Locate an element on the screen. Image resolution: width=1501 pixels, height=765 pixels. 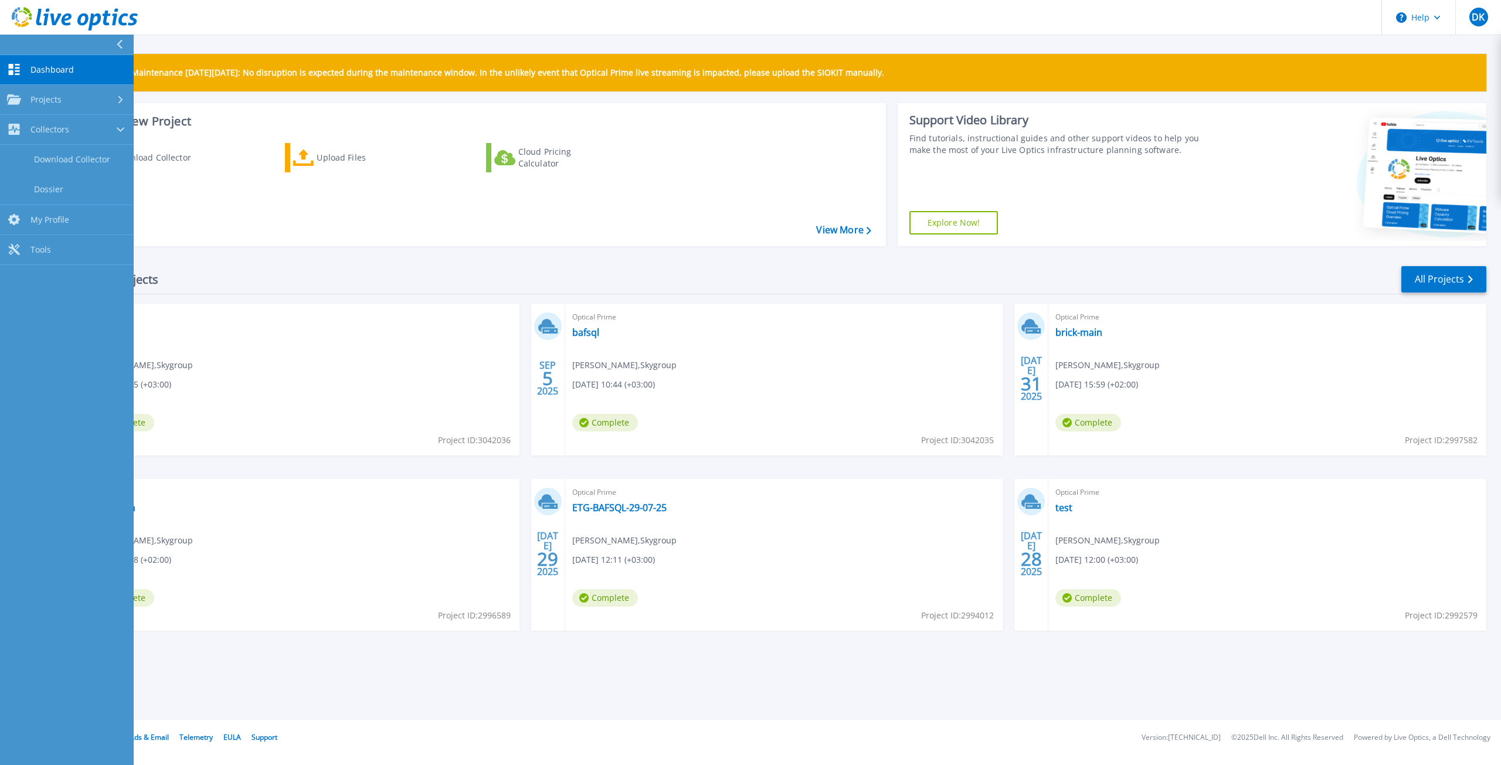
div: Find tutorials, instructional guides and other support videos to help you make the most of your L... is located at coordinates (1061, 144).